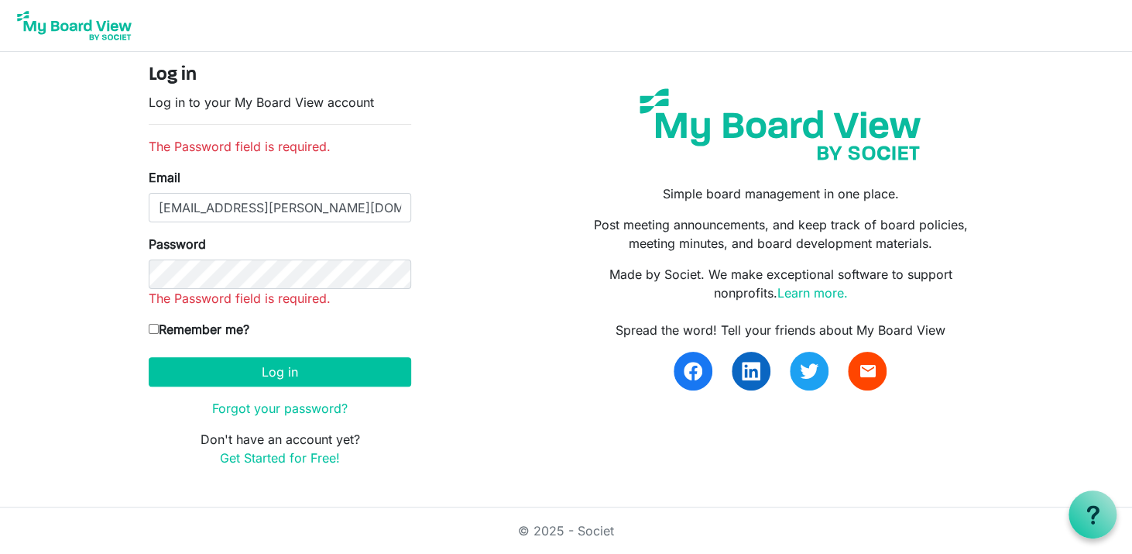 This screenshot has width=1132, height=554. What do you see at coordinates (693, 371) in the screenshot?
I see `img: facebook.svg` at bounding box center [693, 371].